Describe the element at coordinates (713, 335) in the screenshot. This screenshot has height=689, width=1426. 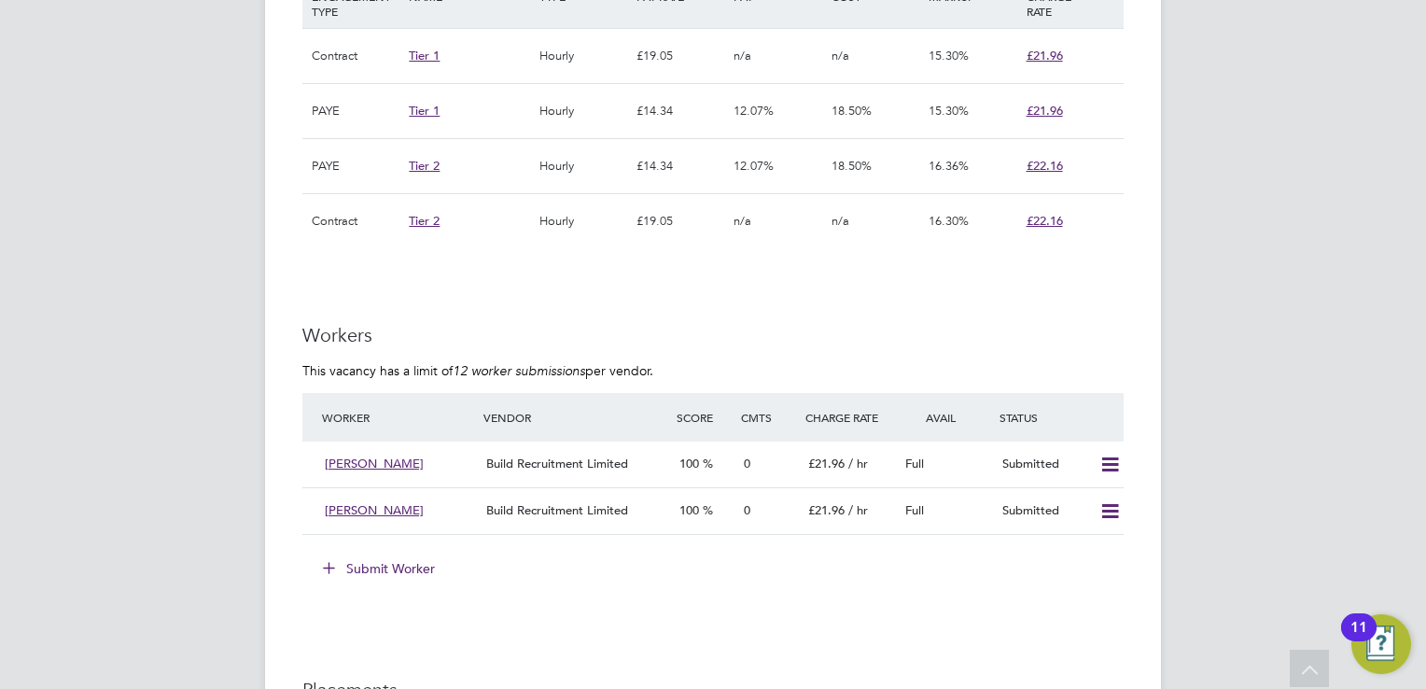
I see `h3: Workers` at that location.